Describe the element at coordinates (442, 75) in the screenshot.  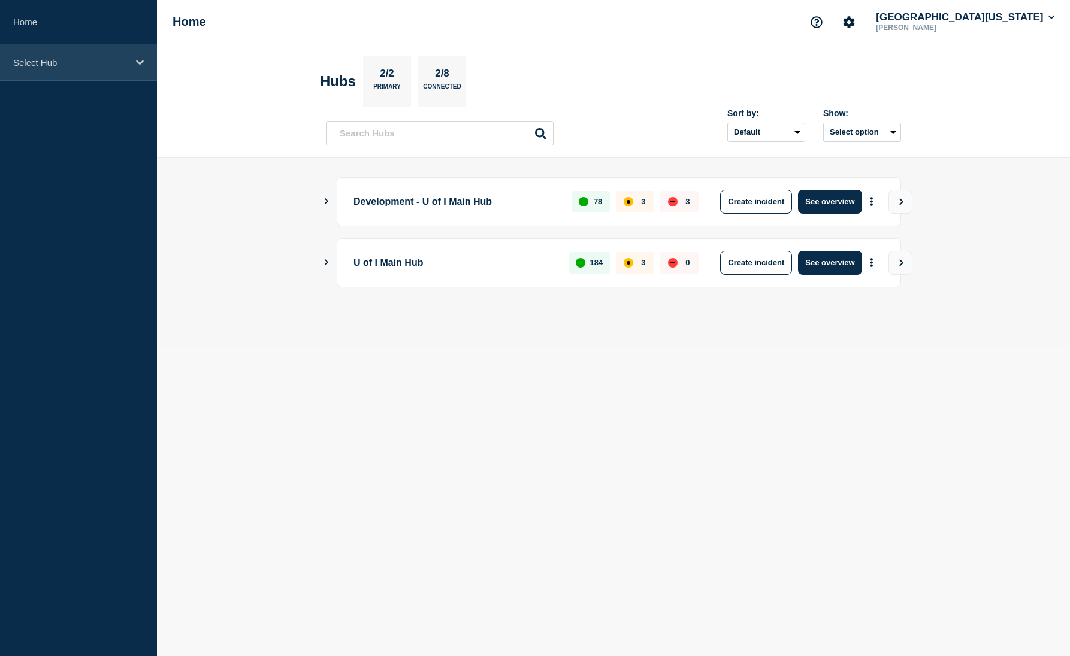
I see `p: 2/8` at that location.